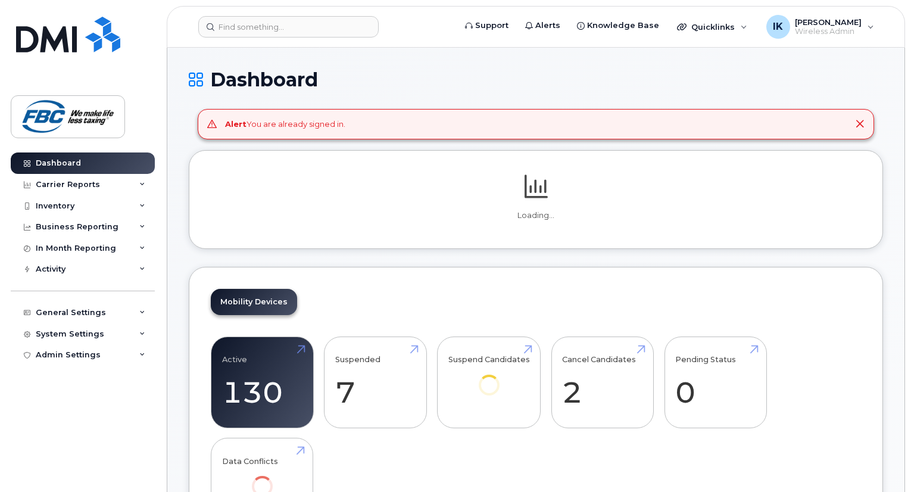 This screenshot has width=911, height=492. Describe the element at coordinates (489, 377) in the screenshot. I see `a: Suspend Candidates` at that location.